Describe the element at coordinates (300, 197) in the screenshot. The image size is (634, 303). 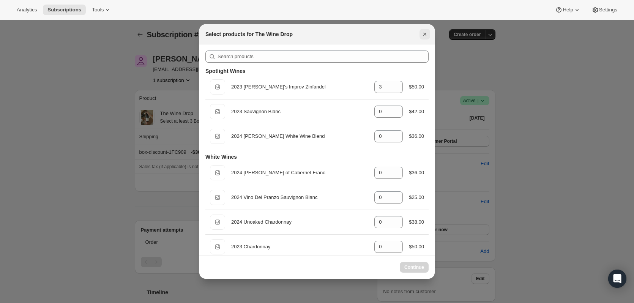
I see `div: 2024 Vino Del Pranzo Sauvignon Blanc` at that location.